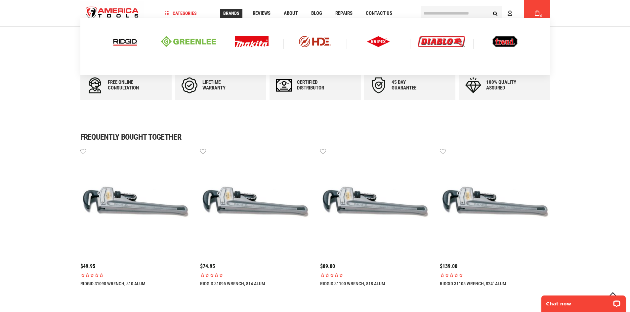 The width and height of the screenshot is (630, 312). I want to click on a: store logo, so click(112, 13).